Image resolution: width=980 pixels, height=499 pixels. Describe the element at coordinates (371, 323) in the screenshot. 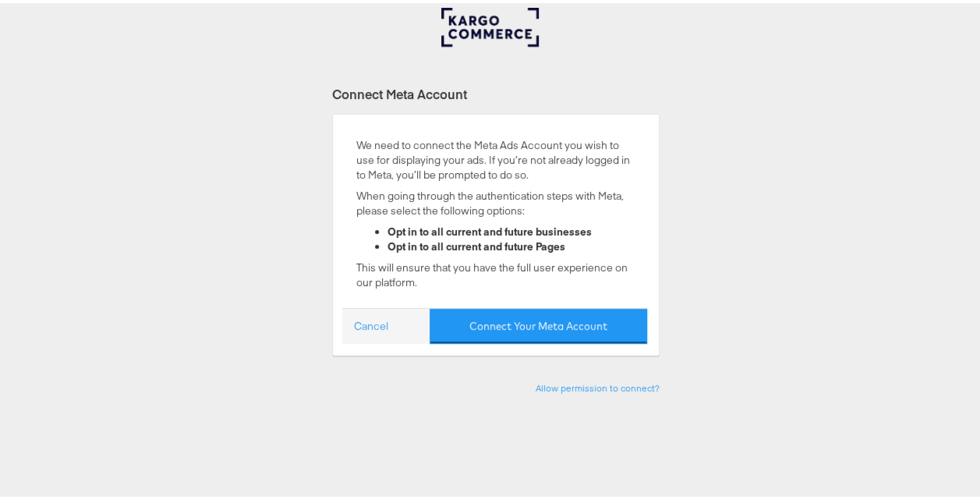

I see `a: Cancel` at that location.